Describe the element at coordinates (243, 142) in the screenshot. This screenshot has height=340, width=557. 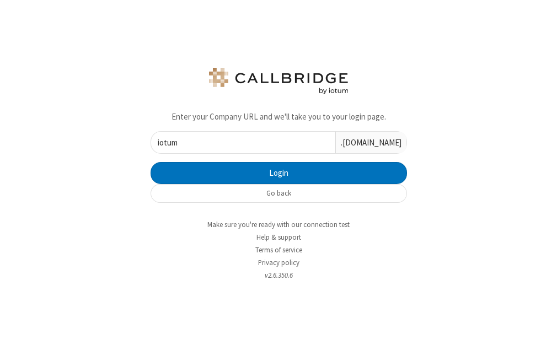
I see `input: eg. my-company-name` at that location.